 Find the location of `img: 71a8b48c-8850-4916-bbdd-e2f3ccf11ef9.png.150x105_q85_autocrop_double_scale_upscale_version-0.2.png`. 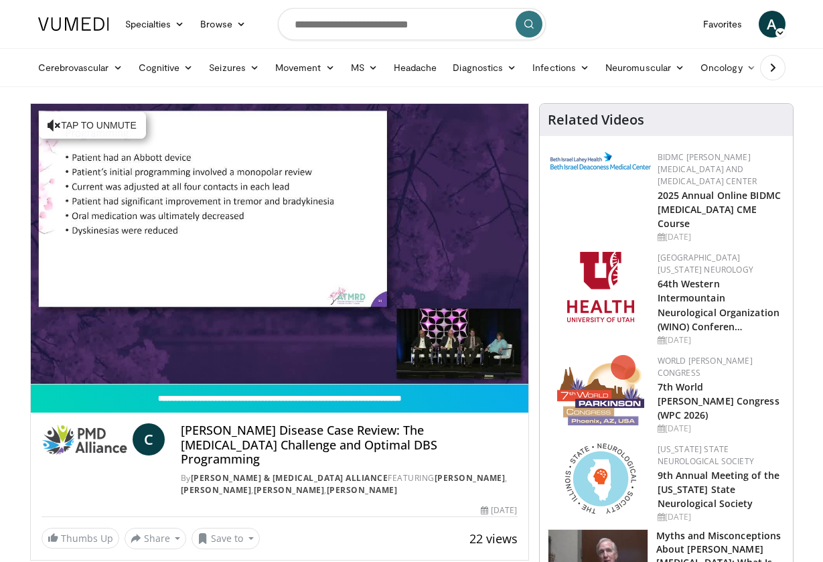

img: 71a8b48c-8850-4916-bbdd-e2f3ccf11ef9.png.150x105_q85_autocrop_double_scale_upscale_version-0.2.png is located at coordinates (601, 478).